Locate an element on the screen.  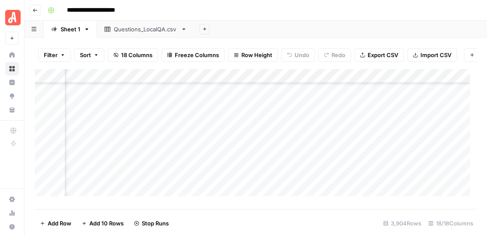
button: Row Height is located at coordinates (253, 55).